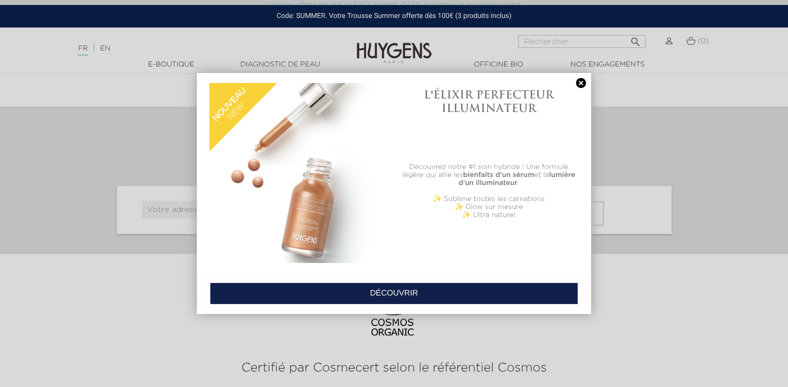 The height and width of the screenshot is (387, 788). I want to click on p: ✨ Glow sur mesure, so click(489, 207).